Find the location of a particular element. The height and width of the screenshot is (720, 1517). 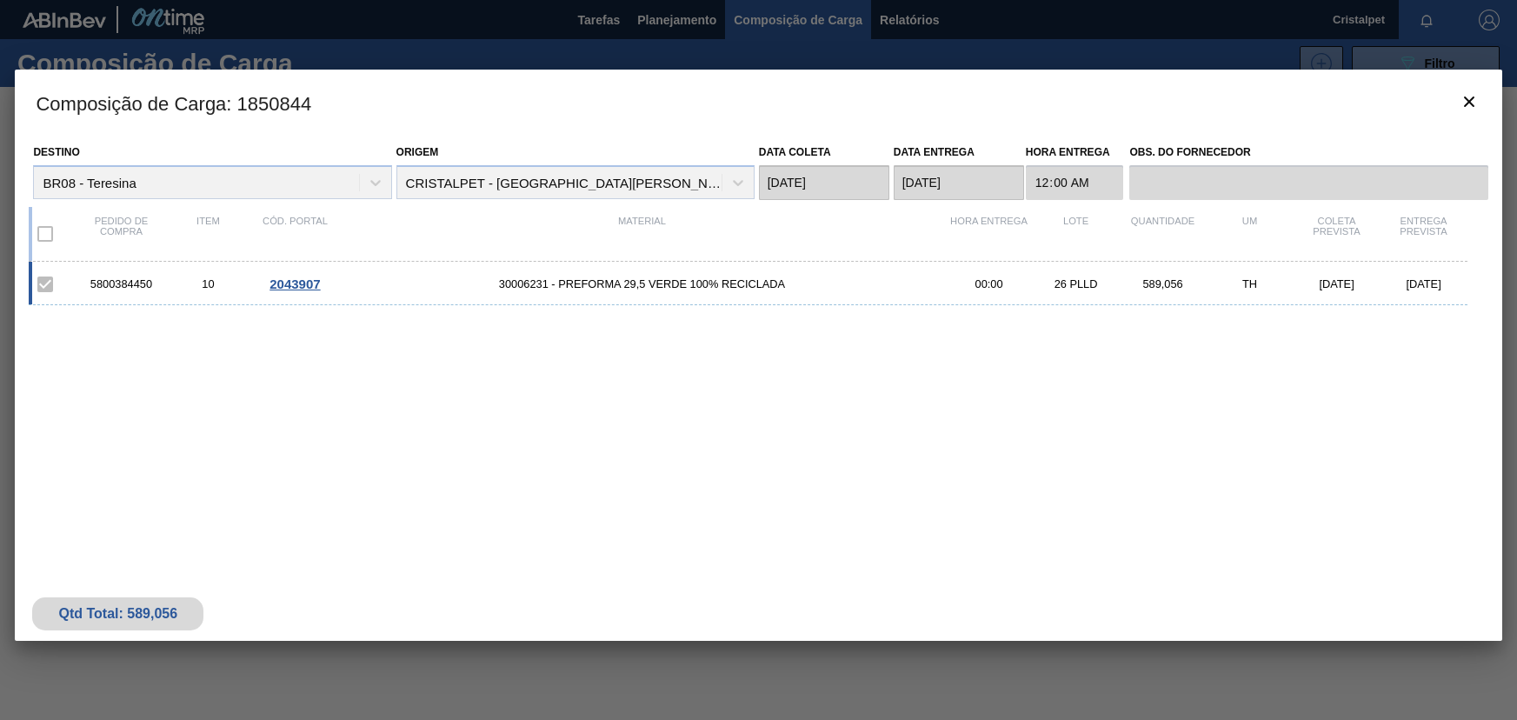

div: 589,056 is located at coordinates (1163, 283).